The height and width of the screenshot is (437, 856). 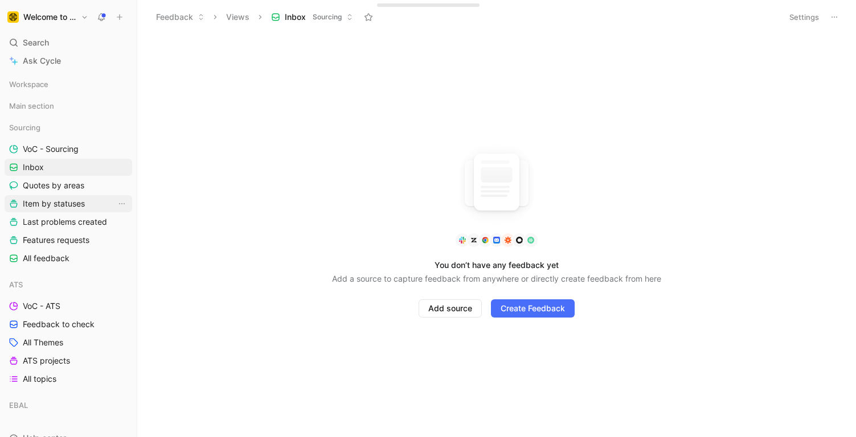 I want to click on a: All topics, so click(x=68, y=379).